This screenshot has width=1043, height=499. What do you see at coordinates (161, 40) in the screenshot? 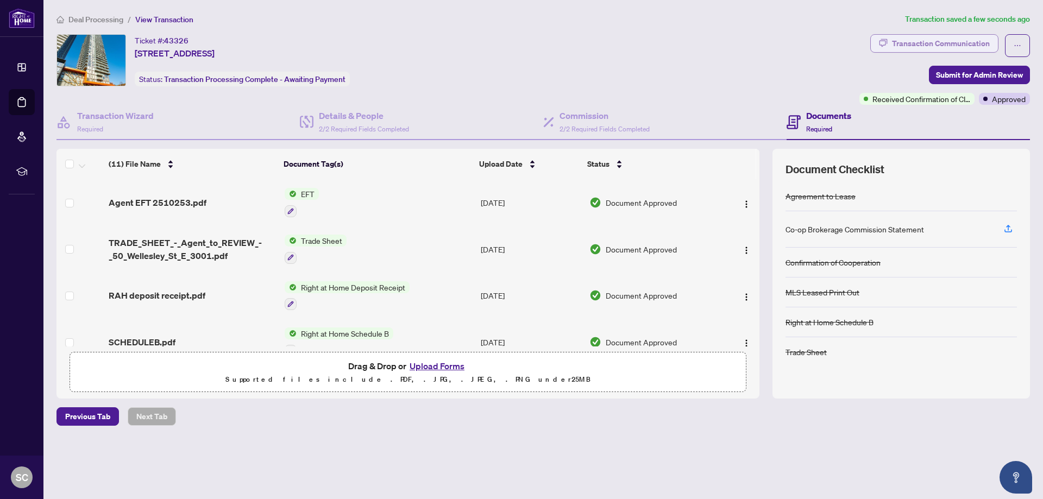
I see `div: Ticket #:` at bounding box center [161, 40].